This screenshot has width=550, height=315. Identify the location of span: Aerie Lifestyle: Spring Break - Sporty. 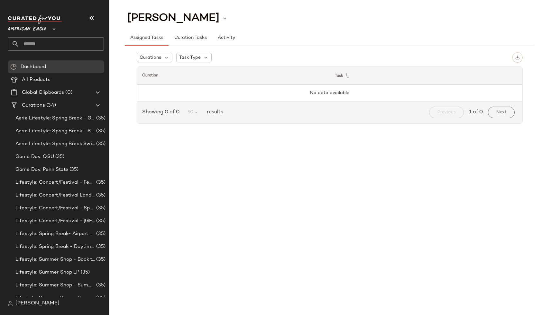
(55, 131).